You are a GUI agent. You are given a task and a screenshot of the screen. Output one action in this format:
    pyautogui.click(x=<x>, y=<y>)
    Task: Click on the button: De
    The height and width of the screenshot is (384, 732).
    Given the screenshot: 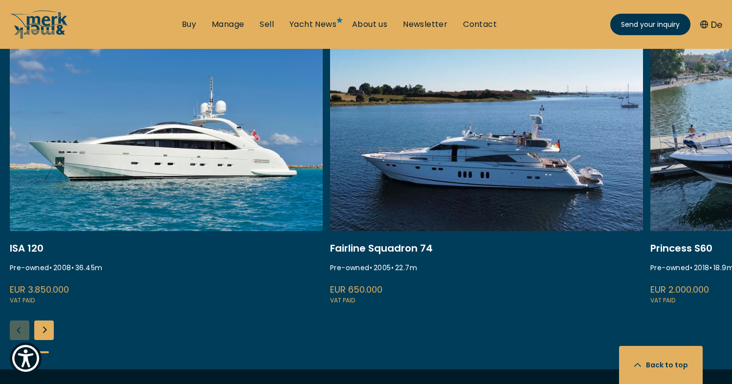 What is the action you would take?
    pyautogui.click(x=711, y=24)
    